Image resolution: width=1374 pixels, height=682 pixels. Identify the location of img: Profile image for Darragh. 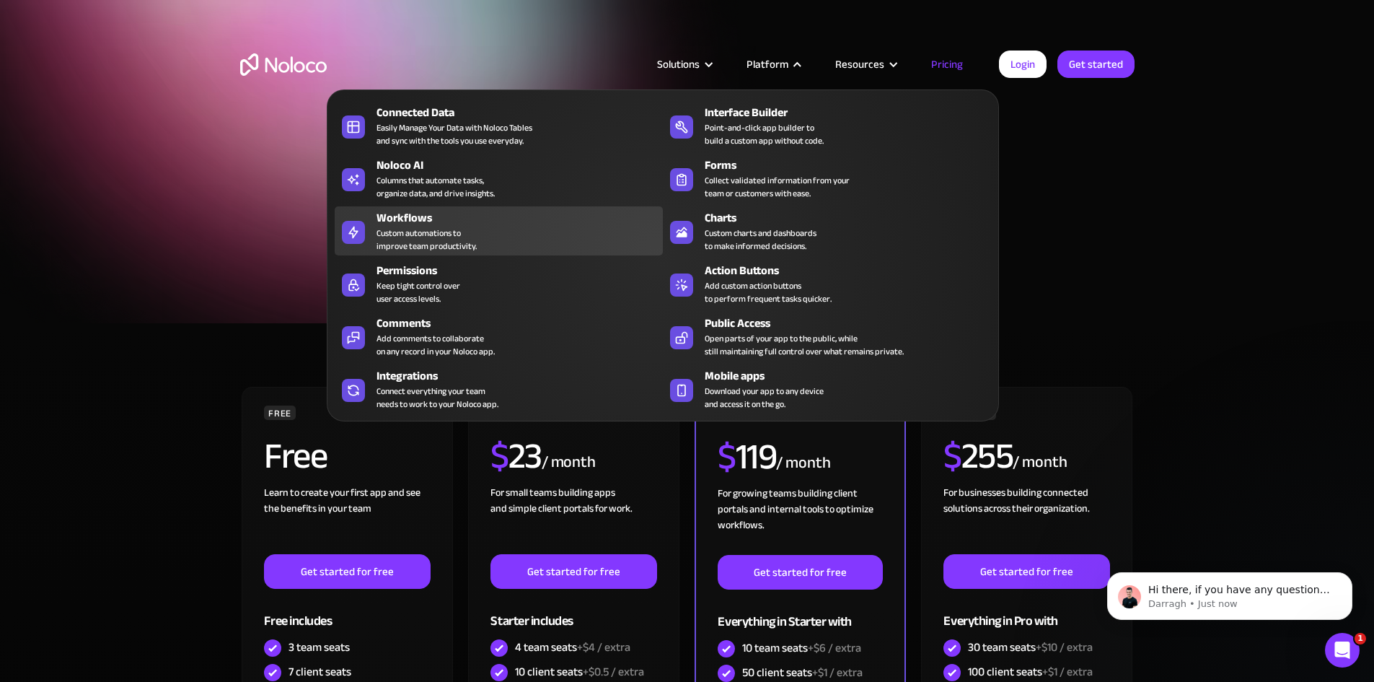
(44, 55).